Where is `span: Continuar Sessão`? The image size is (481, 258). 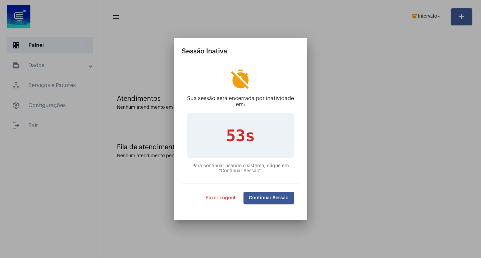
span: Continuar Sessão is located at coordinates (268, 198).